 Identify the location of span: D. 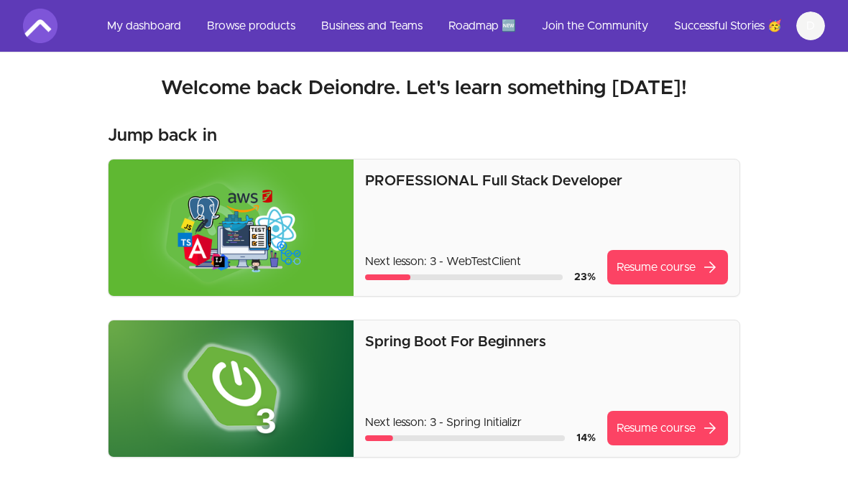
(810, 26).